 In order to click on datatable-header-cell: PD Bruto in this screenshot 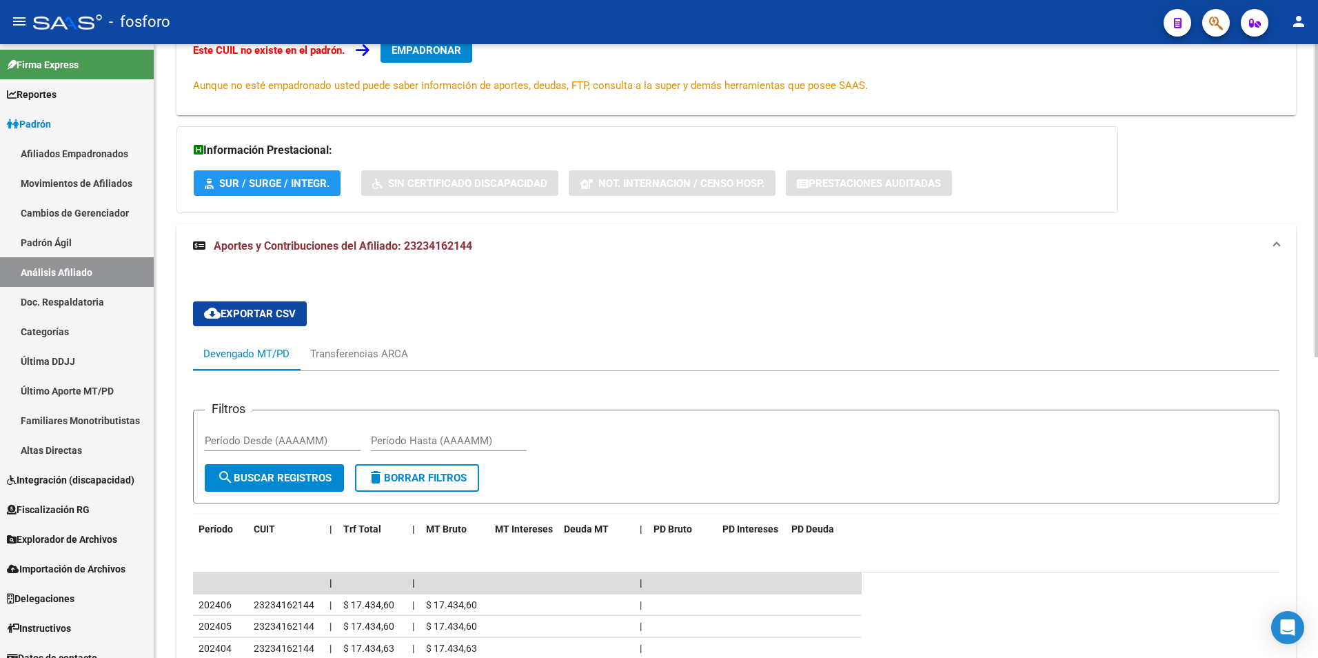, I will do `click(683, 529)`.